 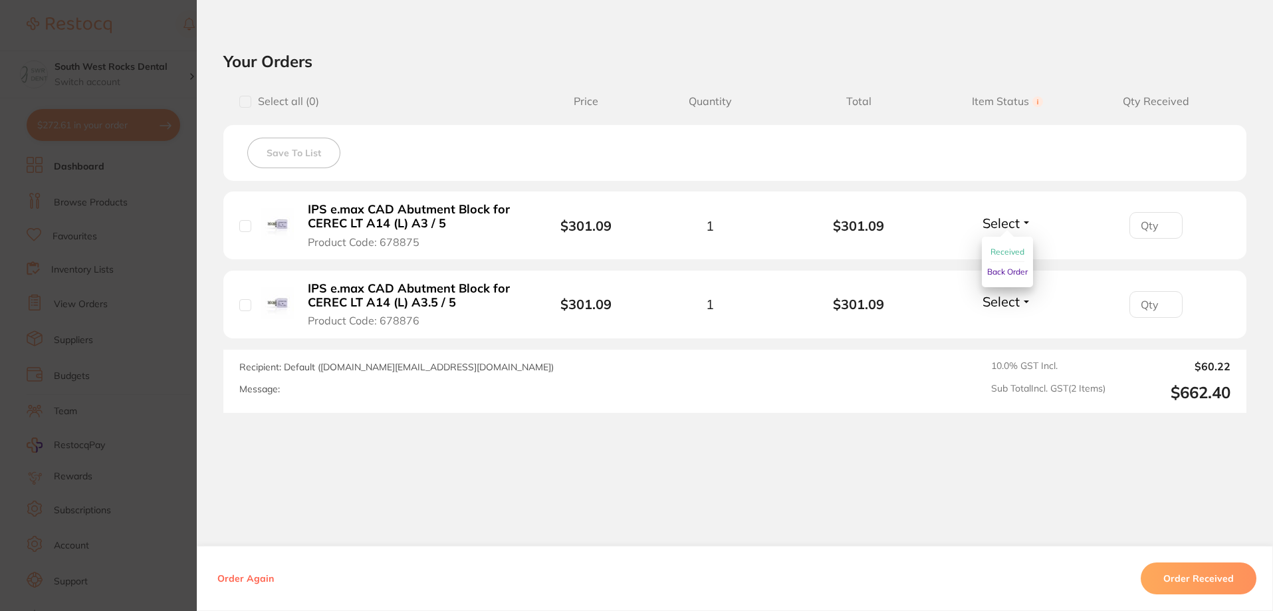 What do you see at coordinates (1199, 579) in the screenshot?
I see `button: Order Received` at bounding box center [1199, 579].